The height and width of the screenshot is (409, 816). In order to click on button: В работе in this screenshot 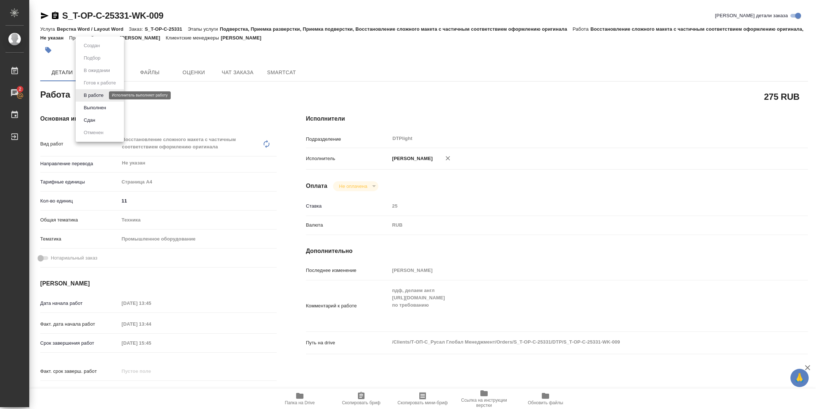, I will do `click(94, 95)`.